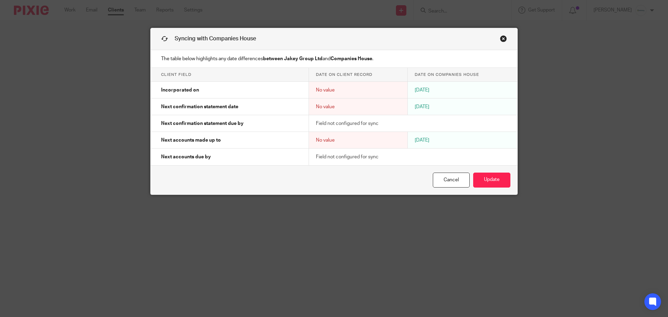  What do you see at coordinates (215, 39) in the screenshot?
I see `span: Syncing with Companies House` at bounding box center [215, 39].